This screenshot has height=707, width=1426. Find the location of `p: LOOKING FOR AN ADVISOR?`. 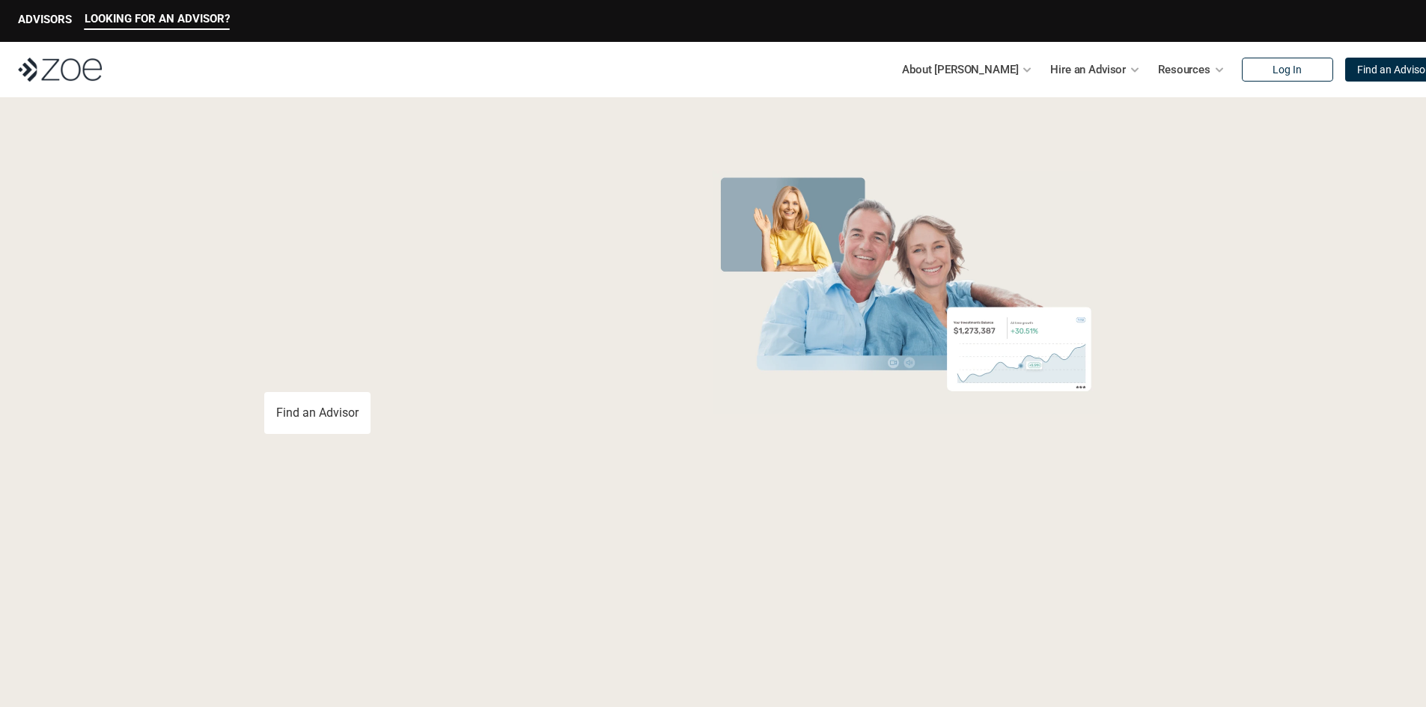

p: LOOKING FOR AN ADVISOR? is located at coordinates (157, 19).